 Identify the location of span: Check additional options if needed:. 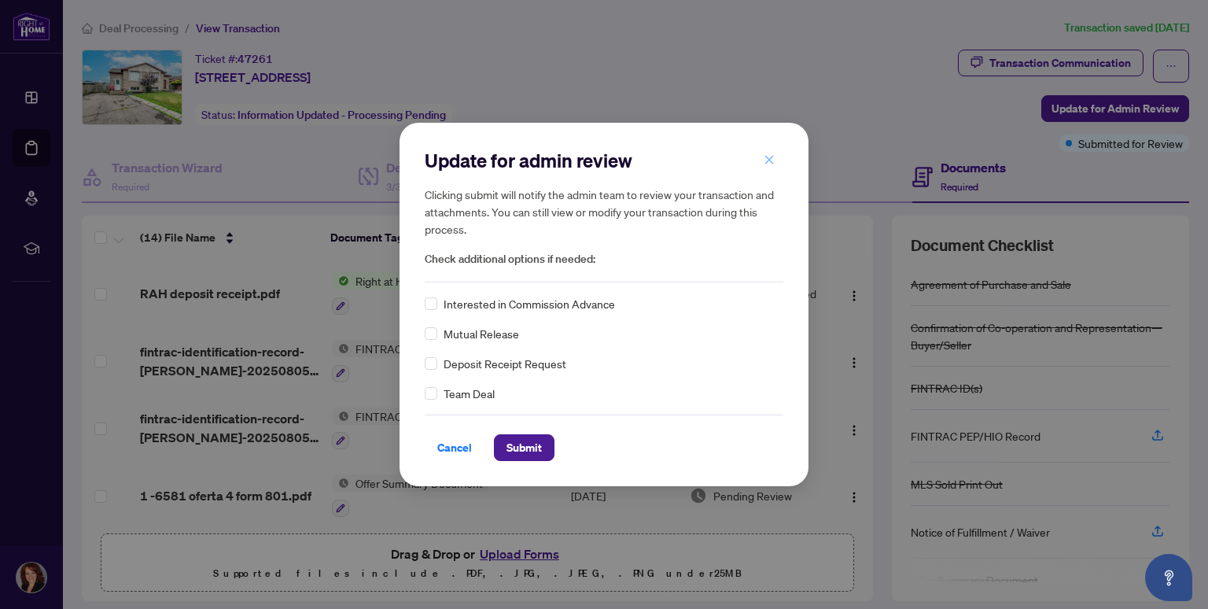
(604, 259).